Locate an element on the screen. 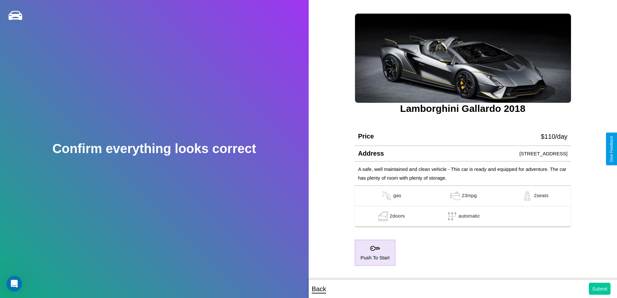  p: Back is located at coordinates (319, 289).